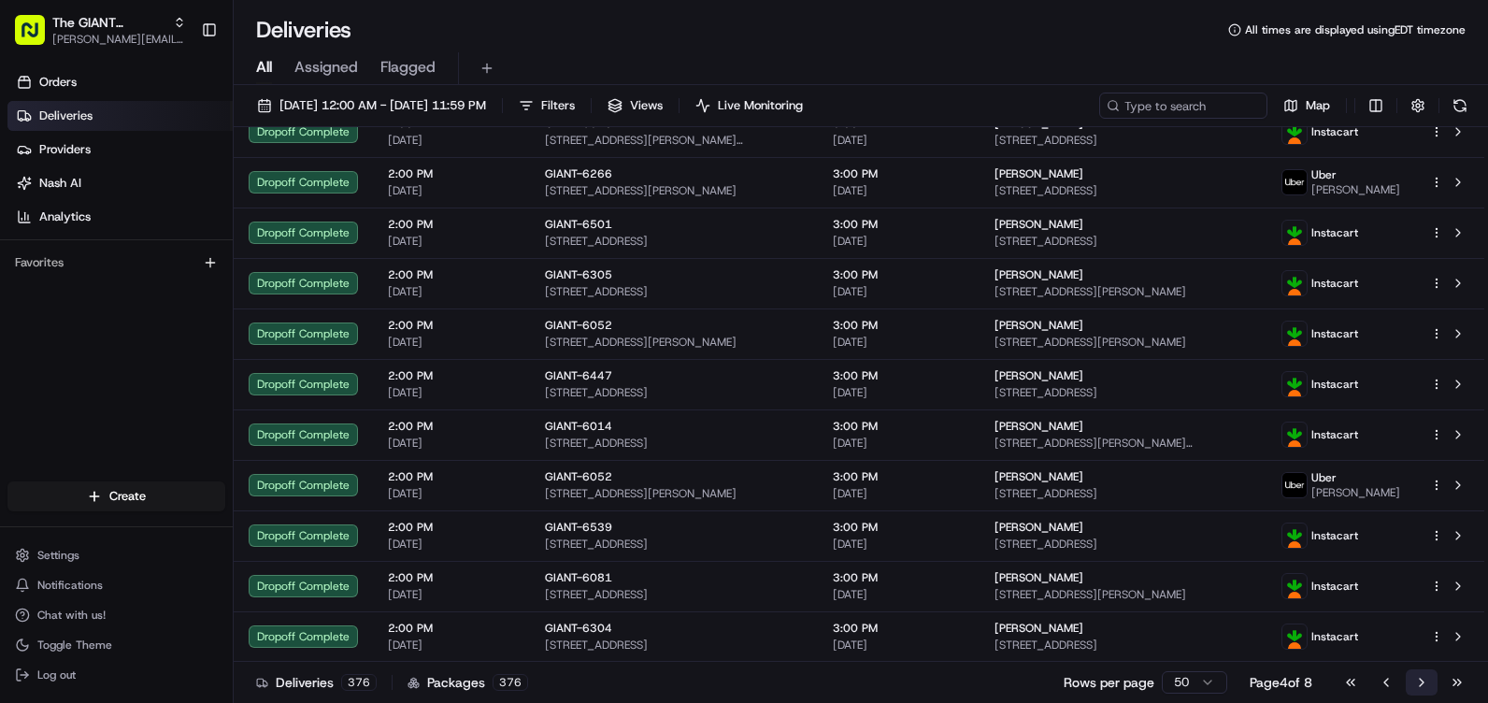  Describe the element at coordinates (1108, 682) in the screenshot. I see `p: Rows per page` at that location.